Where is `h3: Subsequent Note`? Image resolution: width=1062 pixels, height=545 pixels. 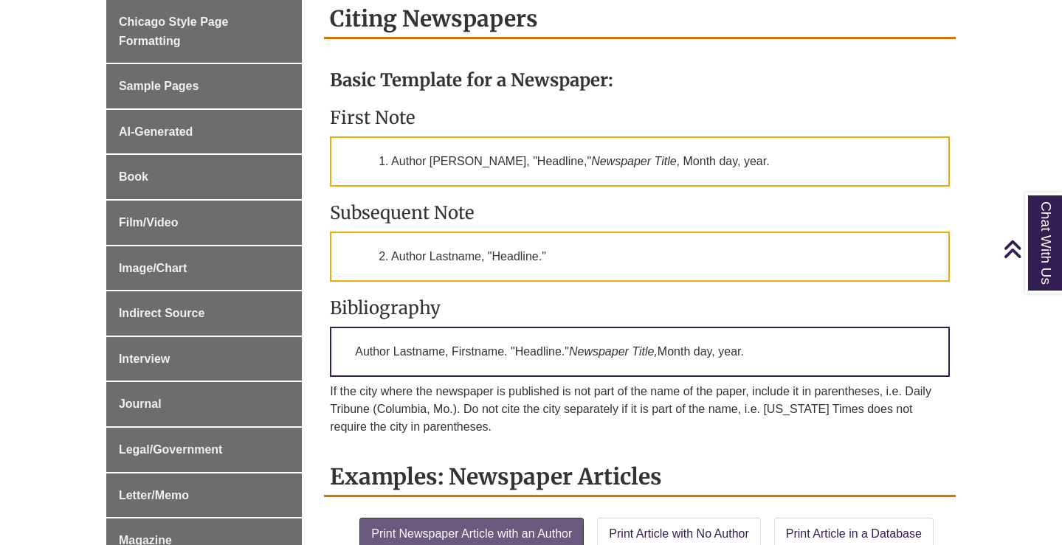 h3: Subsequent Note is located at coordinates (640, 212).